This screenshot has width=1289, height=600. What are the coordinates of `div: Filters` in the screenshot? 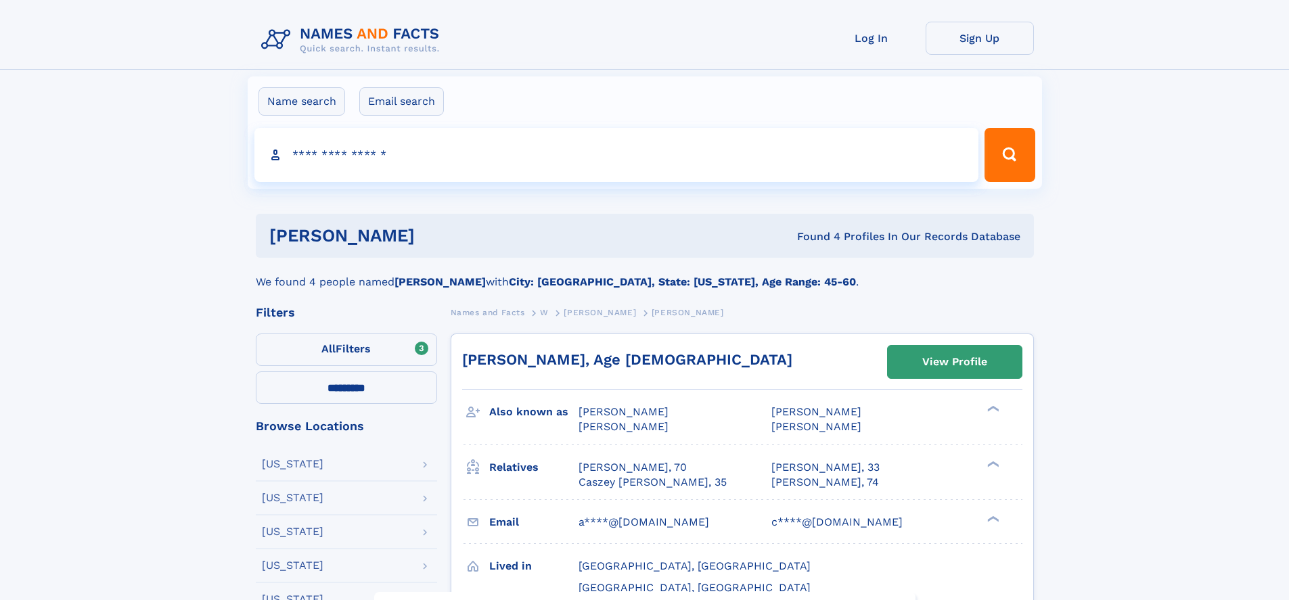 It's located at (346, 312).